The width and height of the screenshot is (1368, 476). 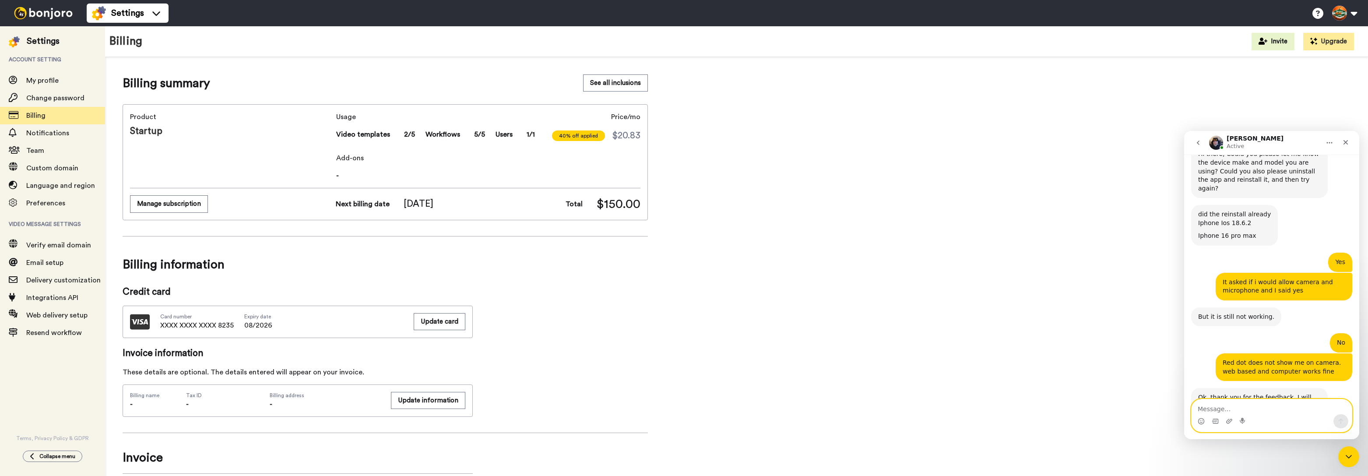 I want to click on span: $20.83, so click(x=626, y=136).